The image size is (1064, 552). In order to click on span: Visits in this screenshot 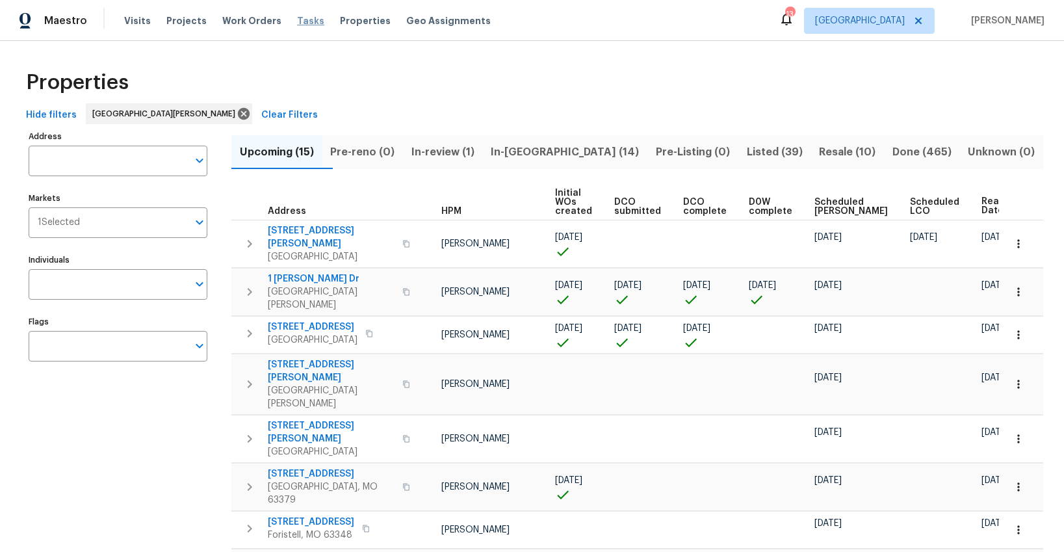, I will do `click(137, 21)`.